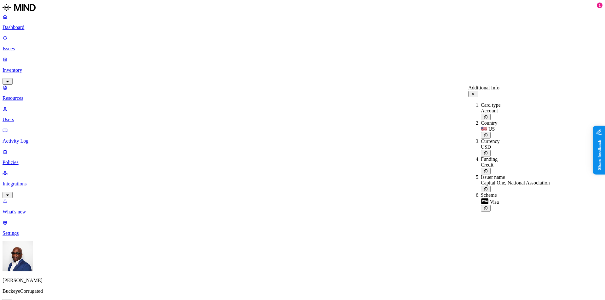  I want to click on p: Inventory, so click(302, 70).